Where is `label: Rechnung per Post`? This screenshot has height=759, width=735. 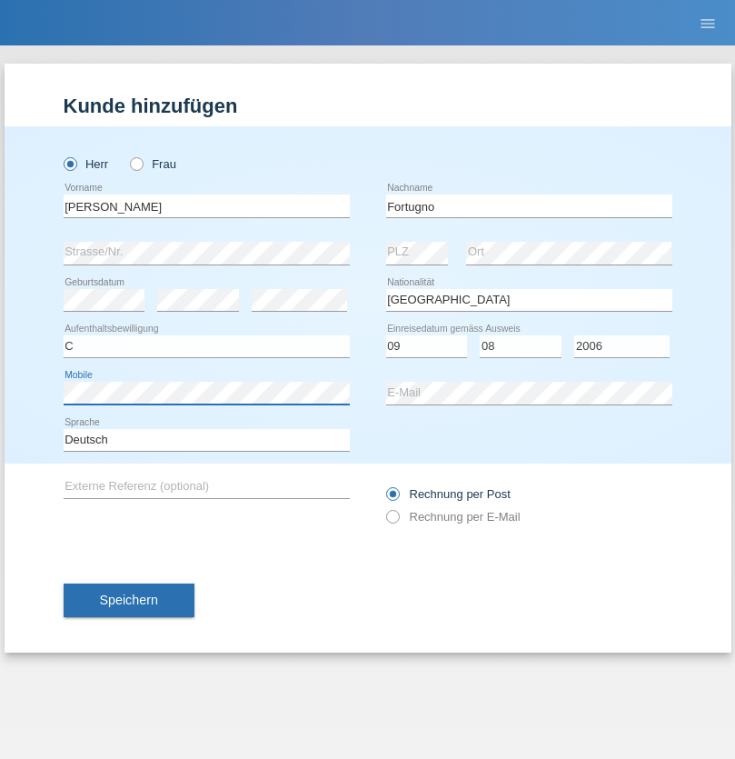 label: Rechnung per Post is located at coordinates (448, 494).